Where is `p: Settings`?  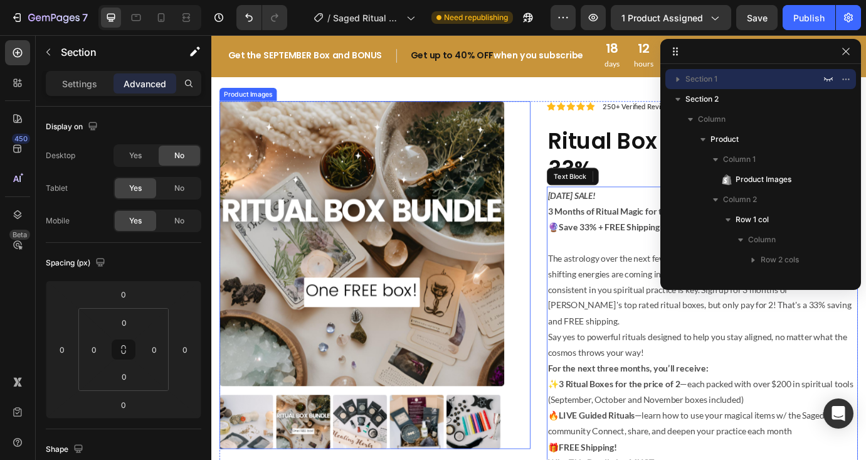
p: Settings is located at coordinates (80, 83).